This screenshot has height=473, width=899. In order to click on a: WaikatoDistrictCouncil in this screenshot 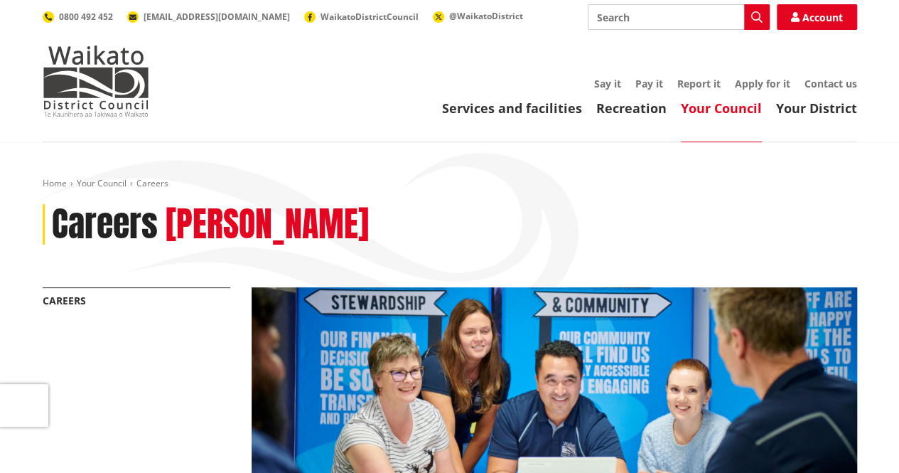, I will do `click(361, 16)`.